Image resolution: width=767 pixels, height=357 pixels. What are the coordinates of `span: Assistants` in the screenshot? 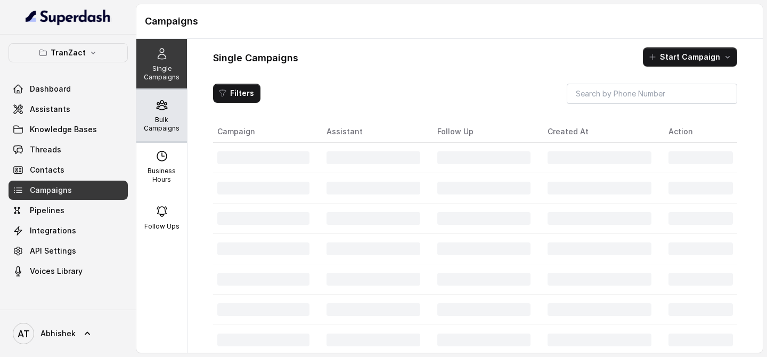 It's located at (50, 109).